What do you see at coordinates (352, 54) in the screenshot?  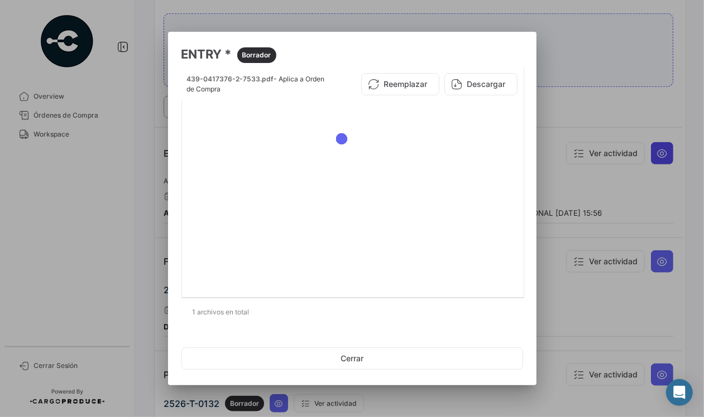 I see `h3: ENTRY *` at bounding box center [352, 54].